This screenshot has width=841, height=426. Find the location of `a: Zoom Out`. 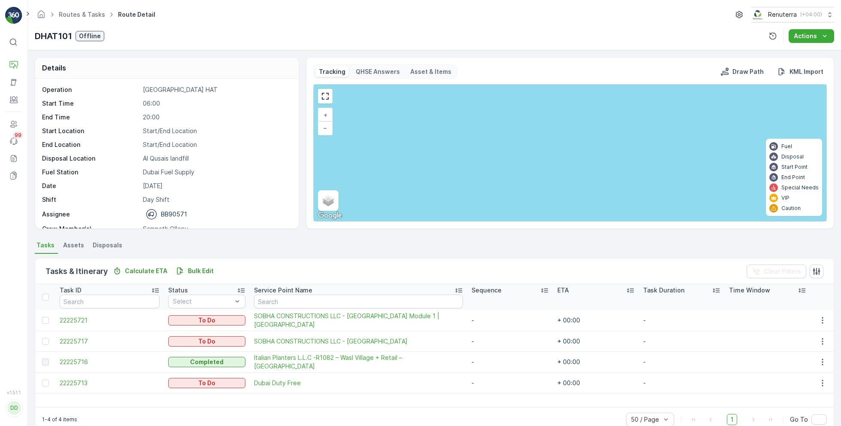

a: Zoom Out is located at coordinates (325, 128).